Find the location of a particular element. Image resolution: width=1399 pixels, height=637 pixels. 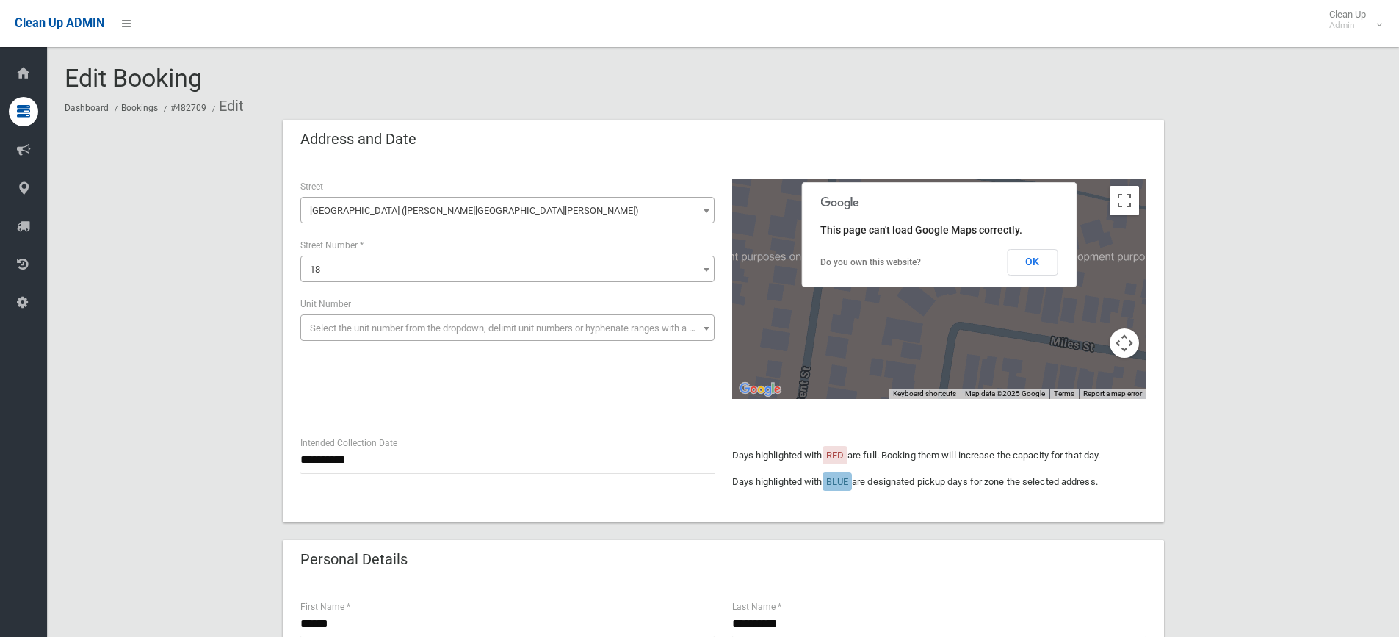

header: Address and Date is located at coordinates (358, 139).